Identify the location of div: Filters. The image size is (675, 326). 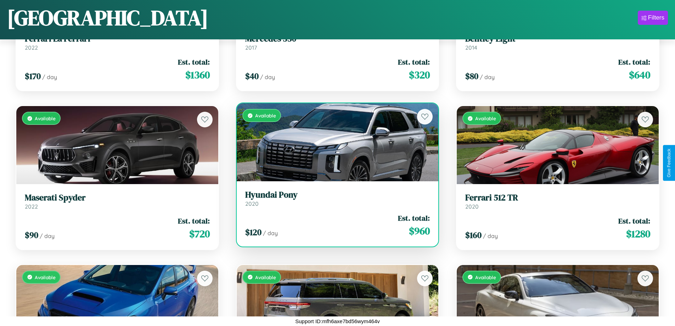
(656, 18).